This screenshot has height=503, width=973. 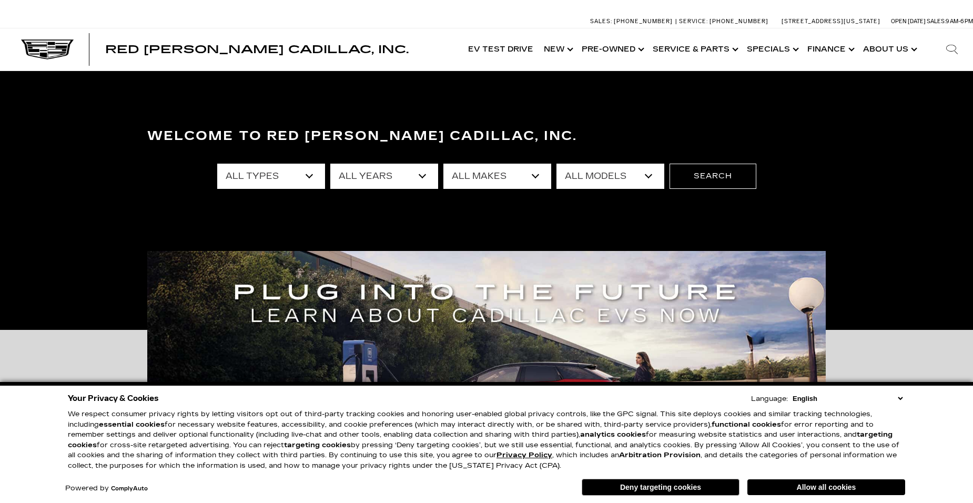 I want to click on a: ComplyAuto, so click(x=129, y=489).